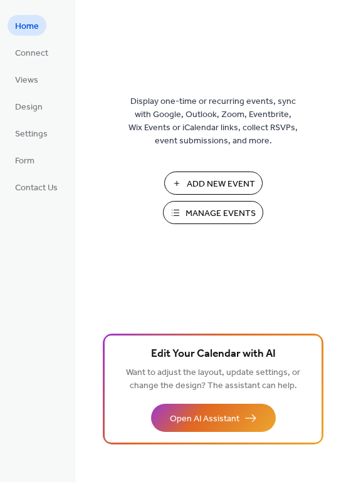  Describe the element at coordinates (31, 134) in the screenshot. I see `span: Settings` at that location.